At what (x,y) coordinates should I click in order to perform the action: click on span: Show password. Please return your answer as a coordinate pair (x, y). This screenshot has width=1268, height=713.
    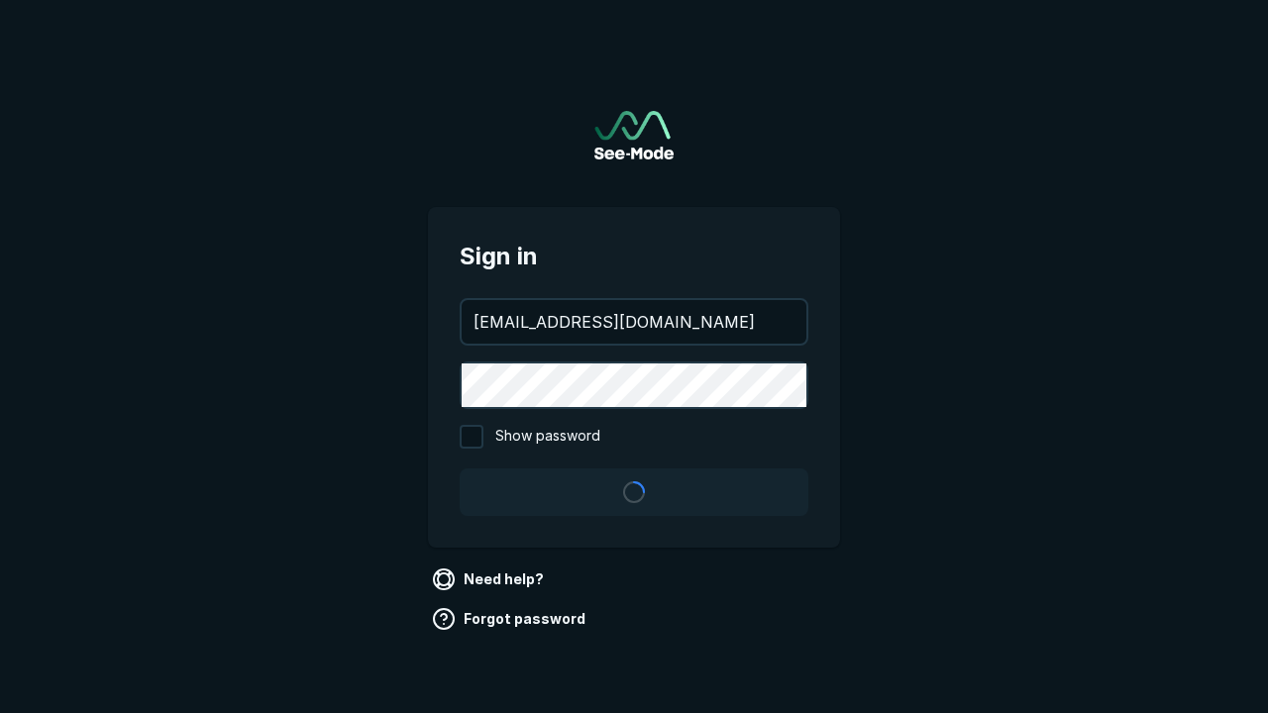
    Looking at the image, I should click on (548, 437).